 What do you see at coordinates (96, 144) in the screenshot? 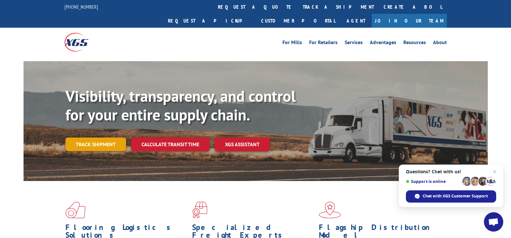
I see `a: Track shipment` at bounding box center [96, 144].